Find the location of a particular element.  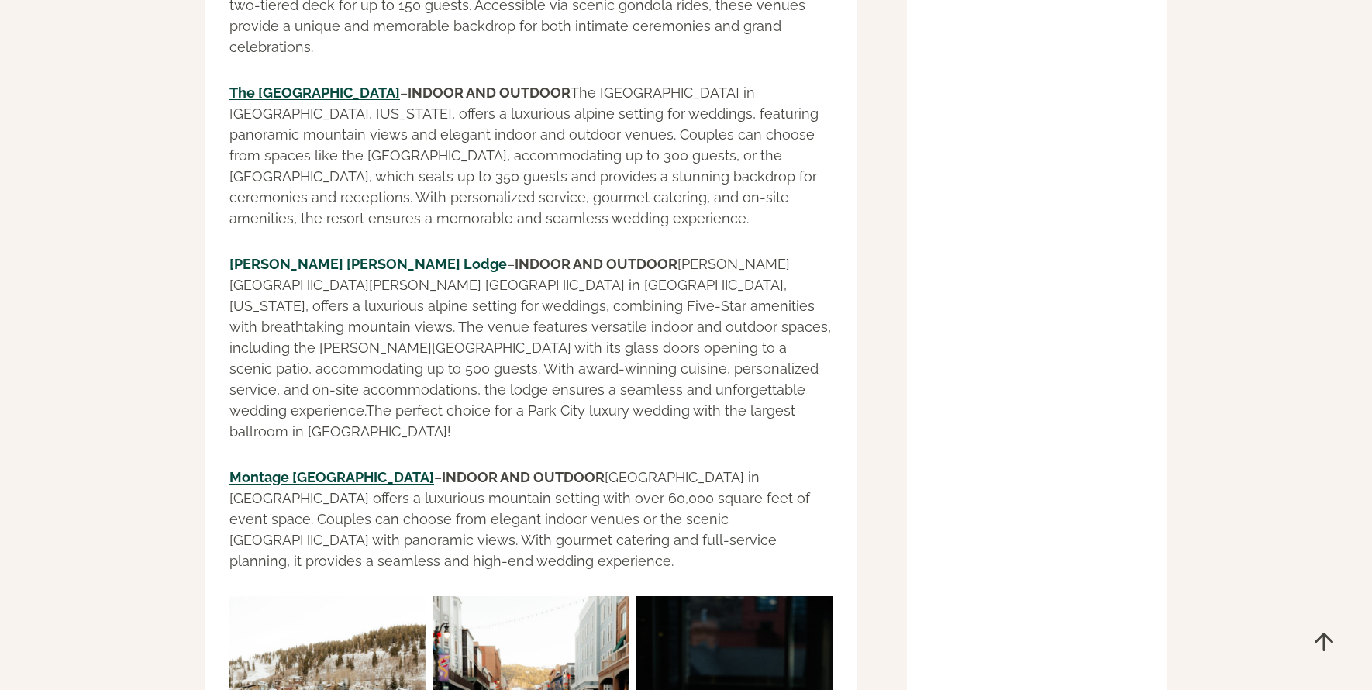

a: Scroll to top is located at coordinates (1324, 641).